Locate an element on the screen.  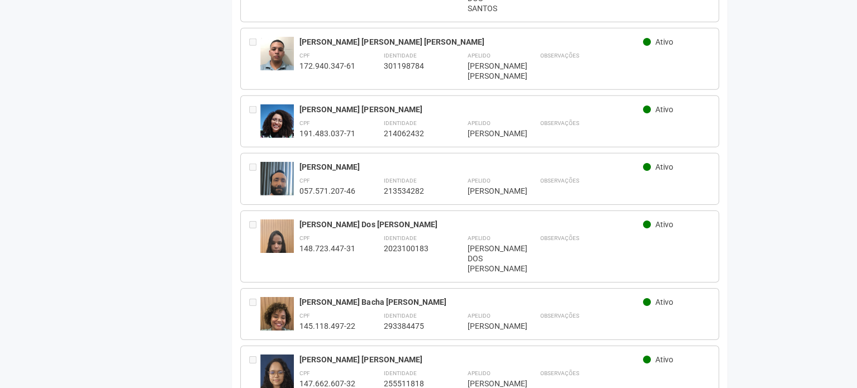
div: 148.723.447-31 is located at coordinates (327, 248).